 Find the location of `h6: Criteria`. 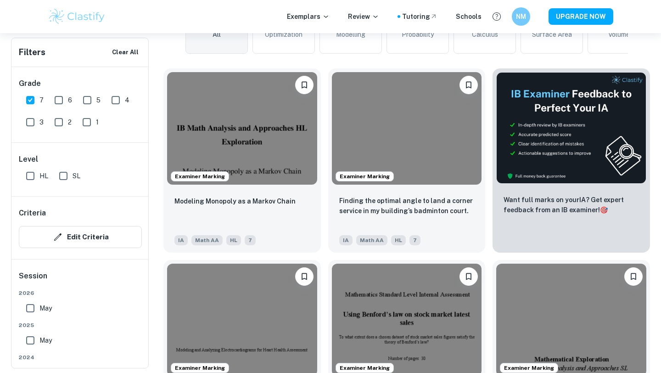

h6: Criteria is located at coordinates (32, 213).